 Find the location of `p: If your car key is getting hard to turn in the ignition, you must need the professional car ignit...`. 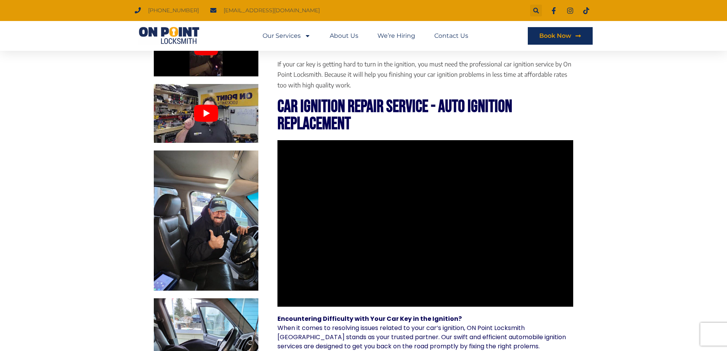

p: If your car key is getting hard to turn in the ignition, you must need the professional car ignit... is located at coordinates (425, 75).